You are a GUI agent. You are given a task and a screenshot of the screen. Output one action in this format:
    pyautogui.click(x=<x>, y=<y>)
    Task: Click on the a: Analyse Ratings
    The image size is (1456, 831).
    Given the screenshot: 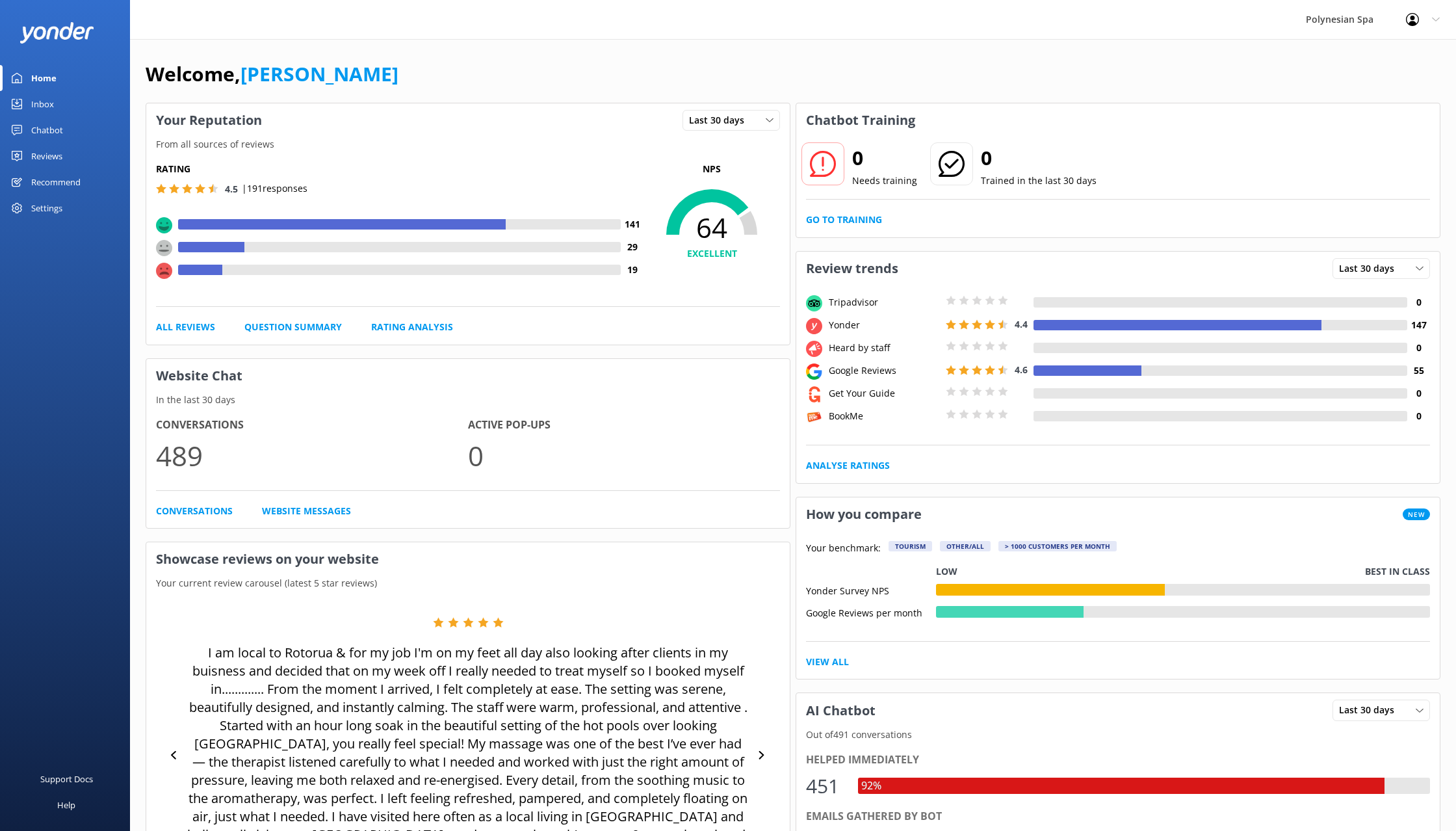 What is the action you would take?
    pyautogui.click(x=848, y=466)
    